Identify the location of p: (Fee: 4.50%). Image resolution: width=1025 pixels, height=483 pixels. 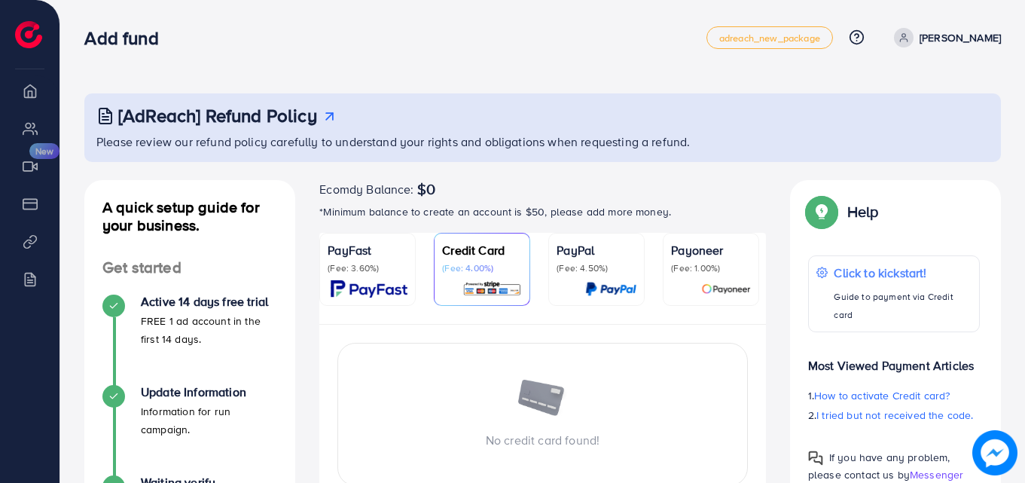
(597, 268).